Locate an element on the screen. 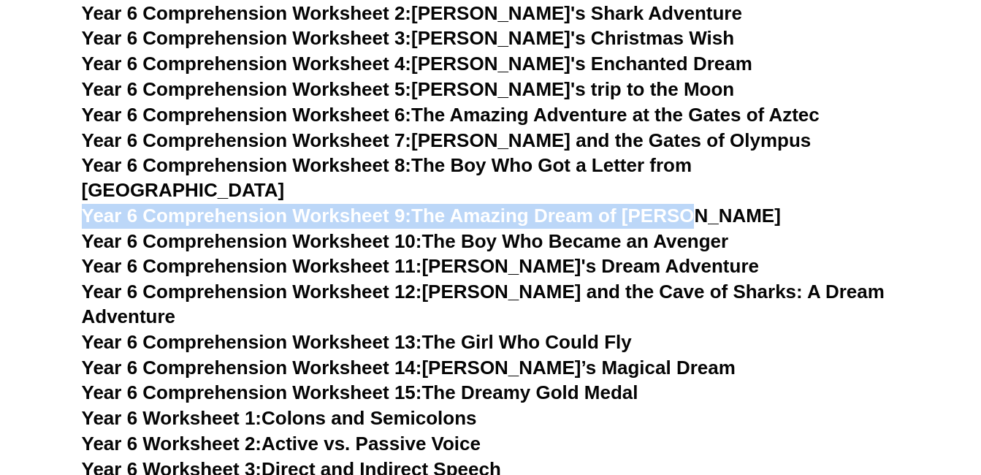  div: Chat Widget is located at coordinates (859, 392).